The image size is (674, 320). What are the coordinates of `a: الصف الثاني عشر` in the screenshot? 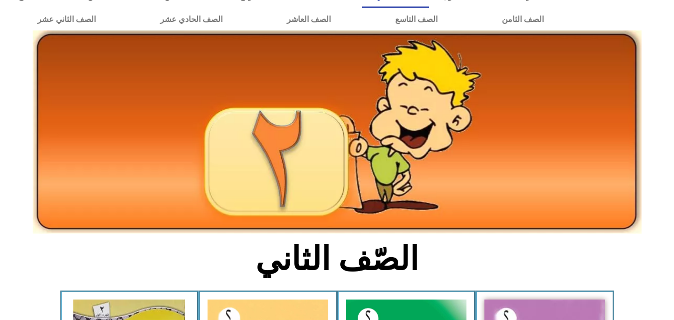 It's located at (66, 19).